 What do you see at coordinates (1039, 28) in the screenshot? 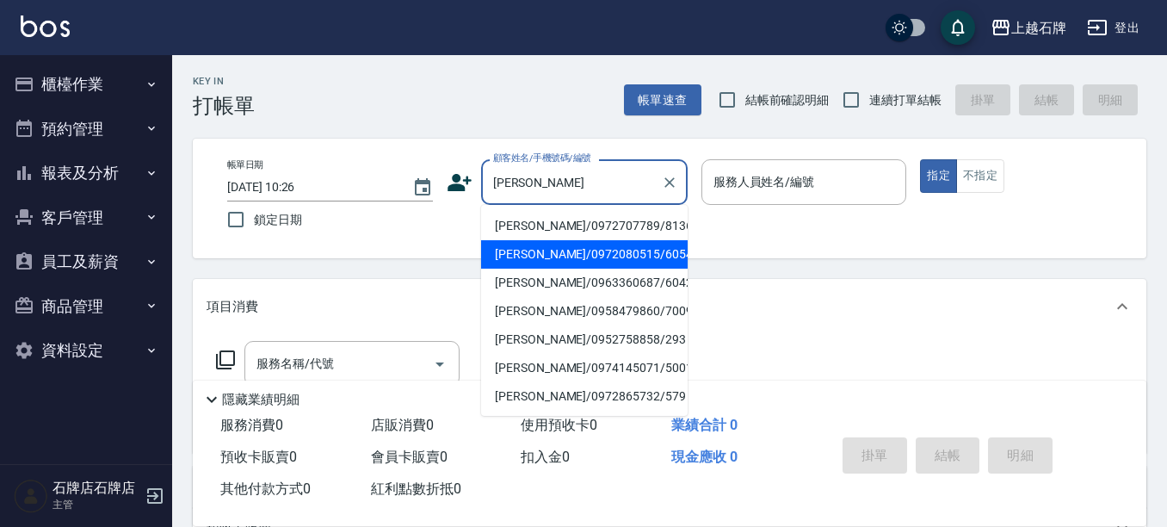
I see `div: 上越石牌` at bounding box center [1039, 28].